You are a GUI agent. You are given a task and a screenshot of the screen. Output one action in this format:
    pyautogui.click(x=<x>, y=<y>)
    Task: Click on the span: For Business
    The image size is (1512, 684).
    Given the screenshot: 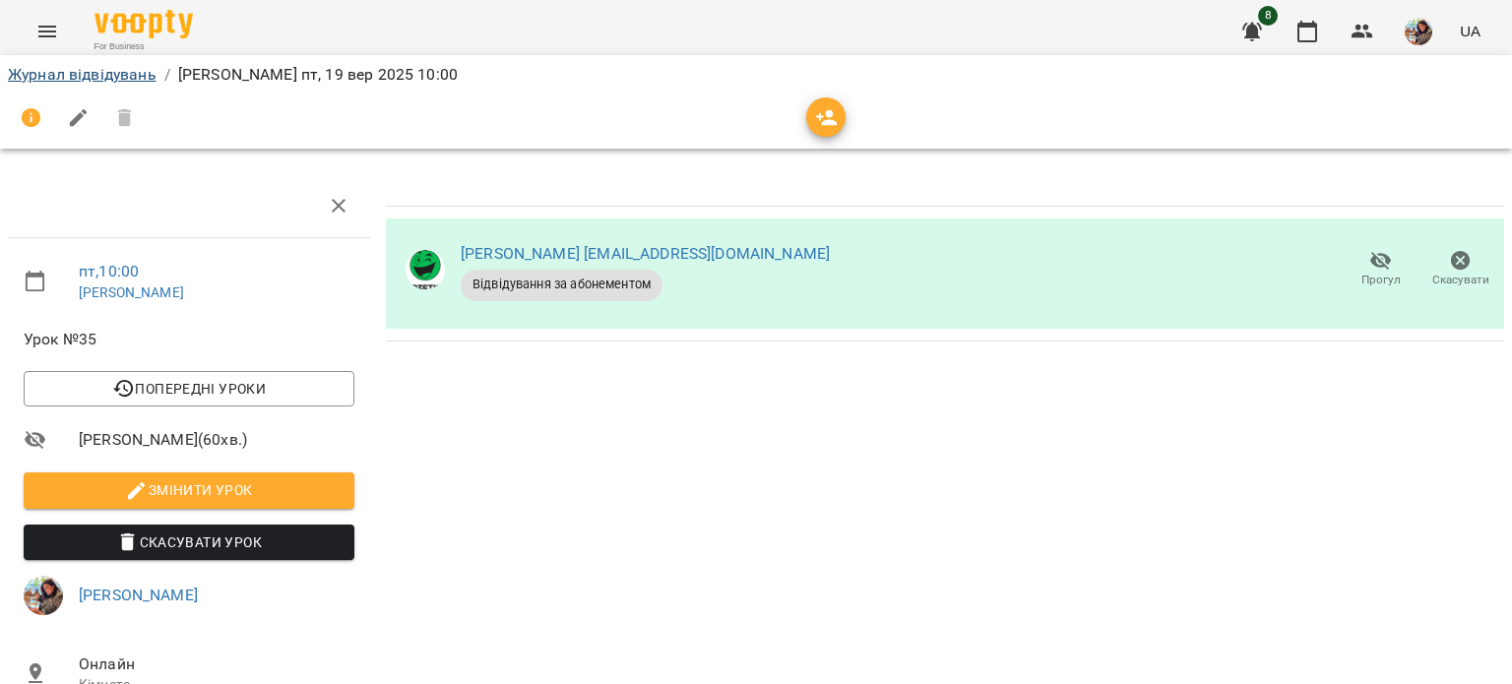 What is the action you would take?
    pyautogui.click(x=144, y=46)
    